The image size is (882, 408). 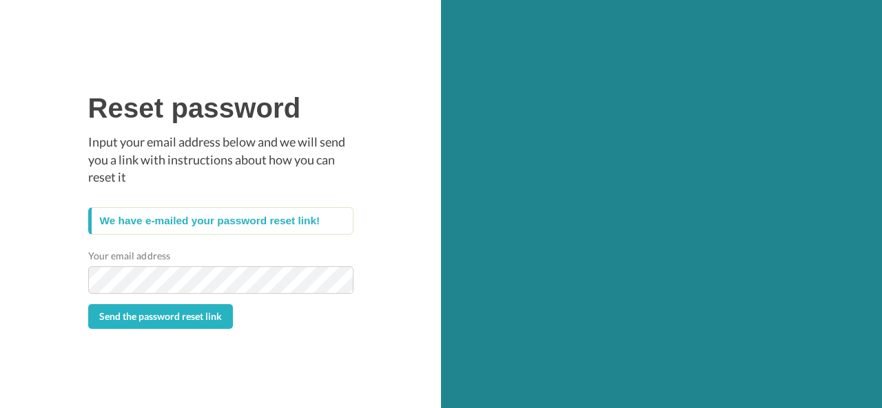 I want to click on p: Input your email address below and we will send you a link with instructions about how you can re..., so click(x=220, y=160).